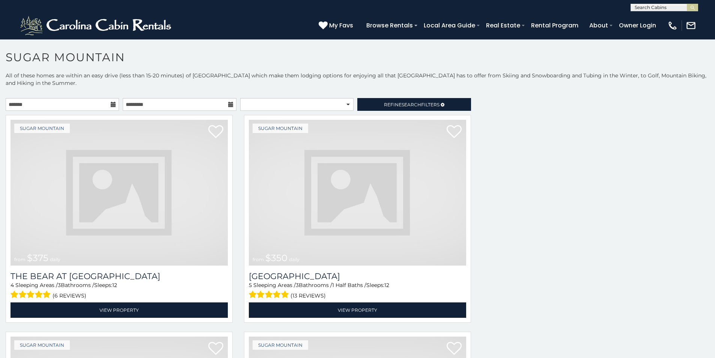 The height and width of the screenshot is (358, 715). What do you see at coordinates (503, 25) in the screenshot?
I see `a: Real Estate` at bounding box center [503, 25].